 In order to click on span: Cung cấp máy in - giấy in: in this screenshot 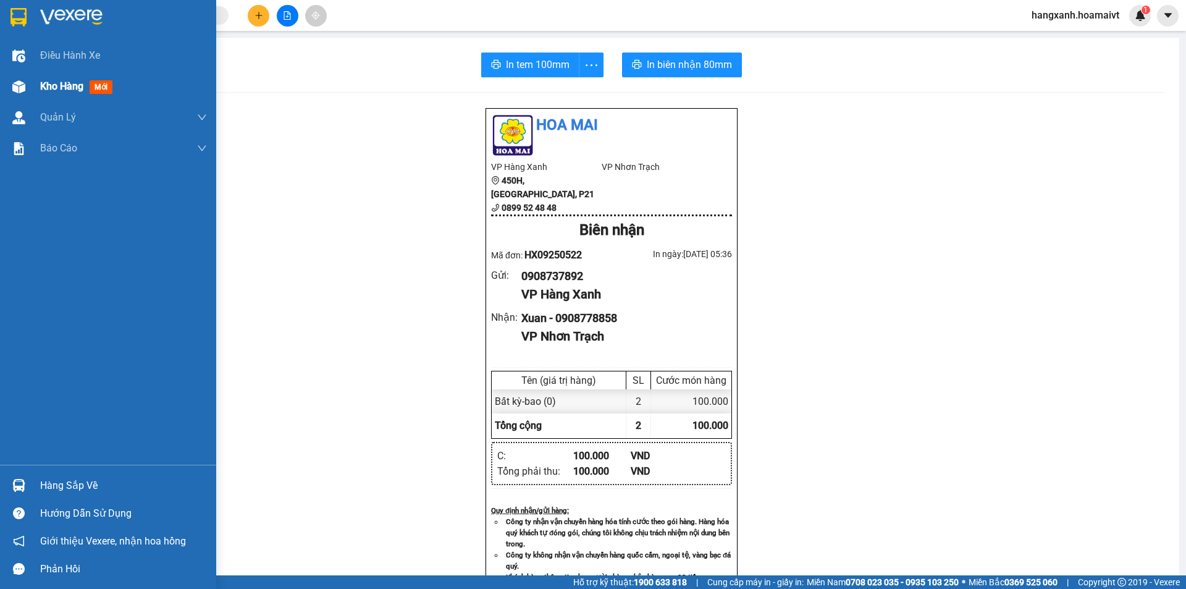, I will do `click(755, 582)`.